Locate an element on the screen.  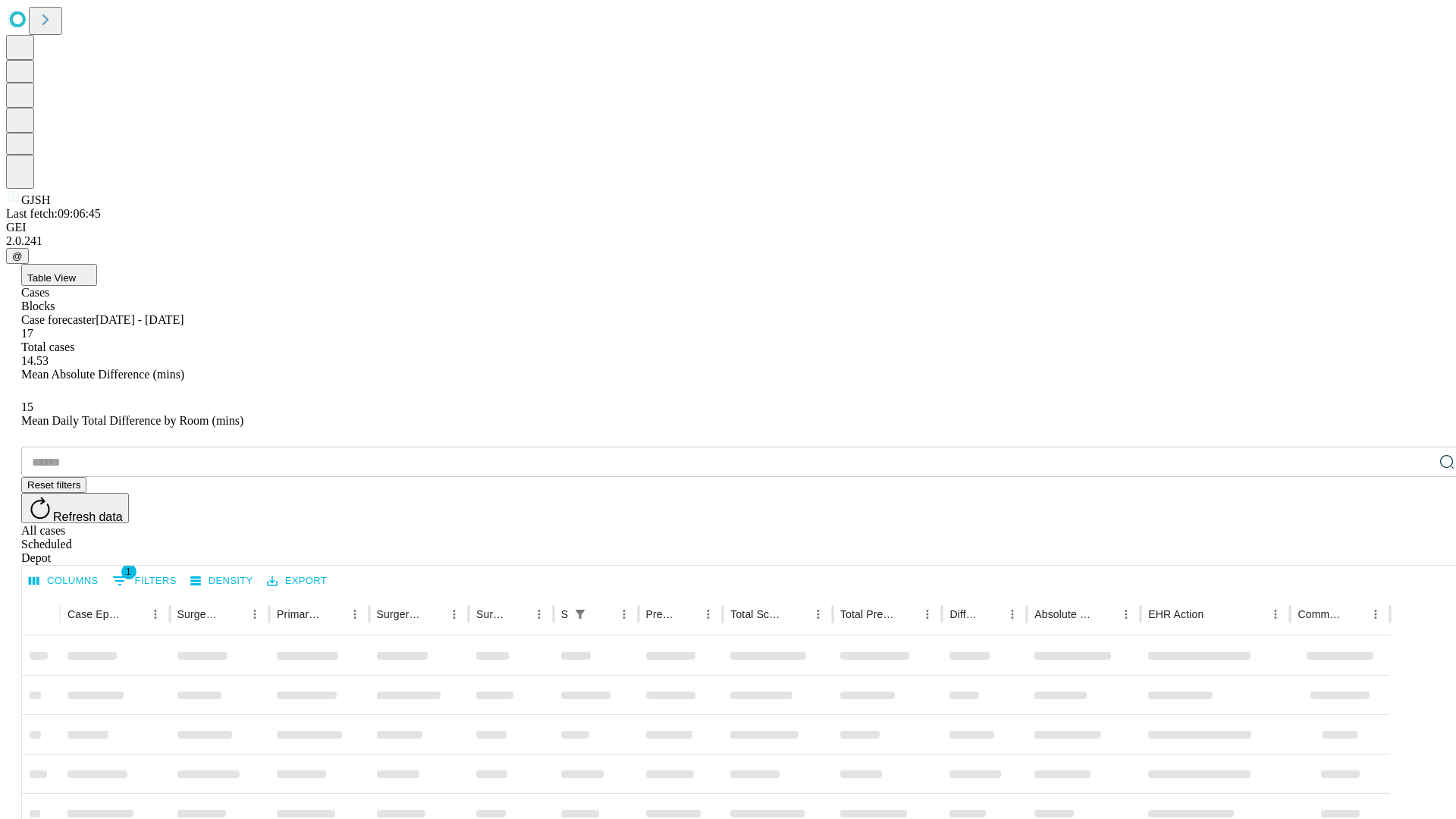
div: Difference is located at coordinates (964, 614).